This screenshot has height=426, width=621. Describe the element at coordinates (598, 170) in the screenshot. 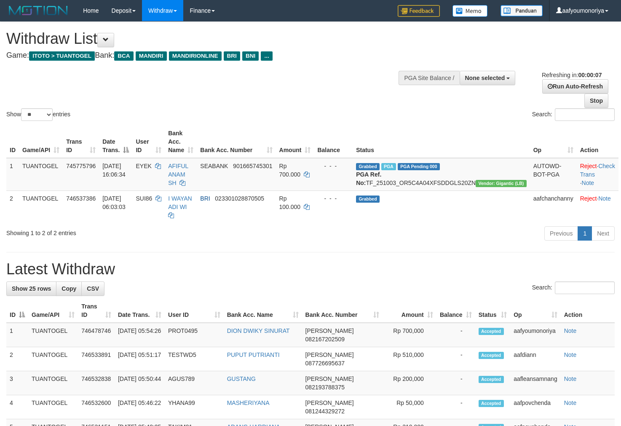

I see `a: Check Trans` at that location.